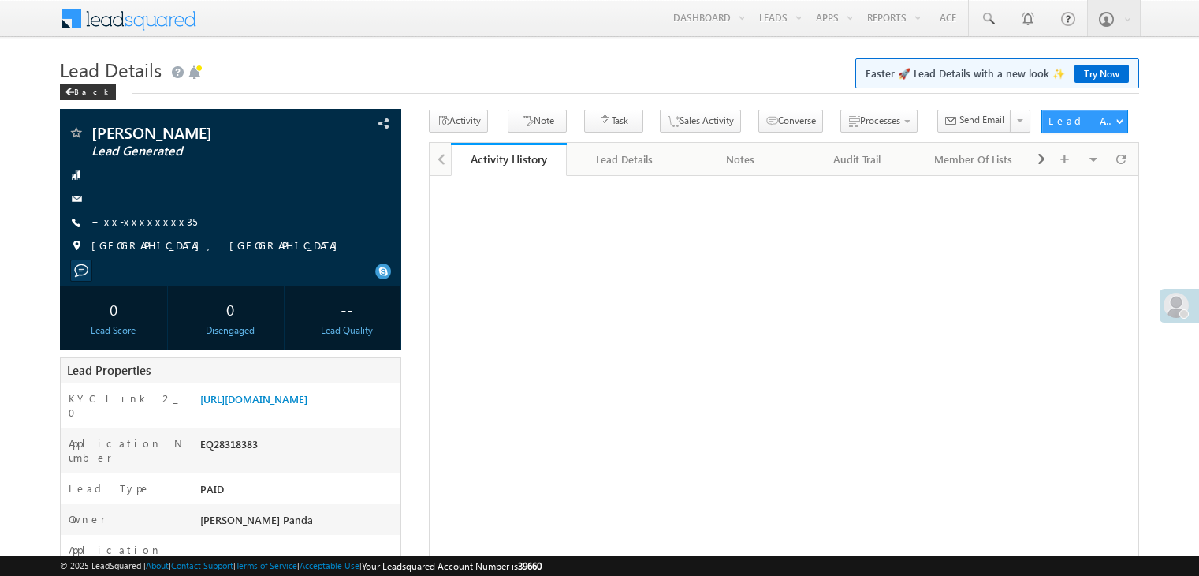 This screenshot has height=576, width=1199. I want to click on span: Your Leadsquared Account Number is, so click(452, 565).